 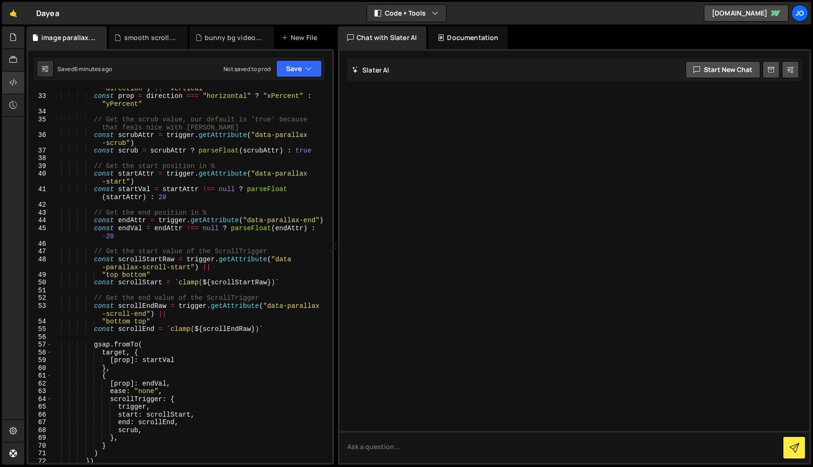 What do you see at coordinates (40, 193) in the screenshot?
I see `div: 41` at bounding box center [40, 193].